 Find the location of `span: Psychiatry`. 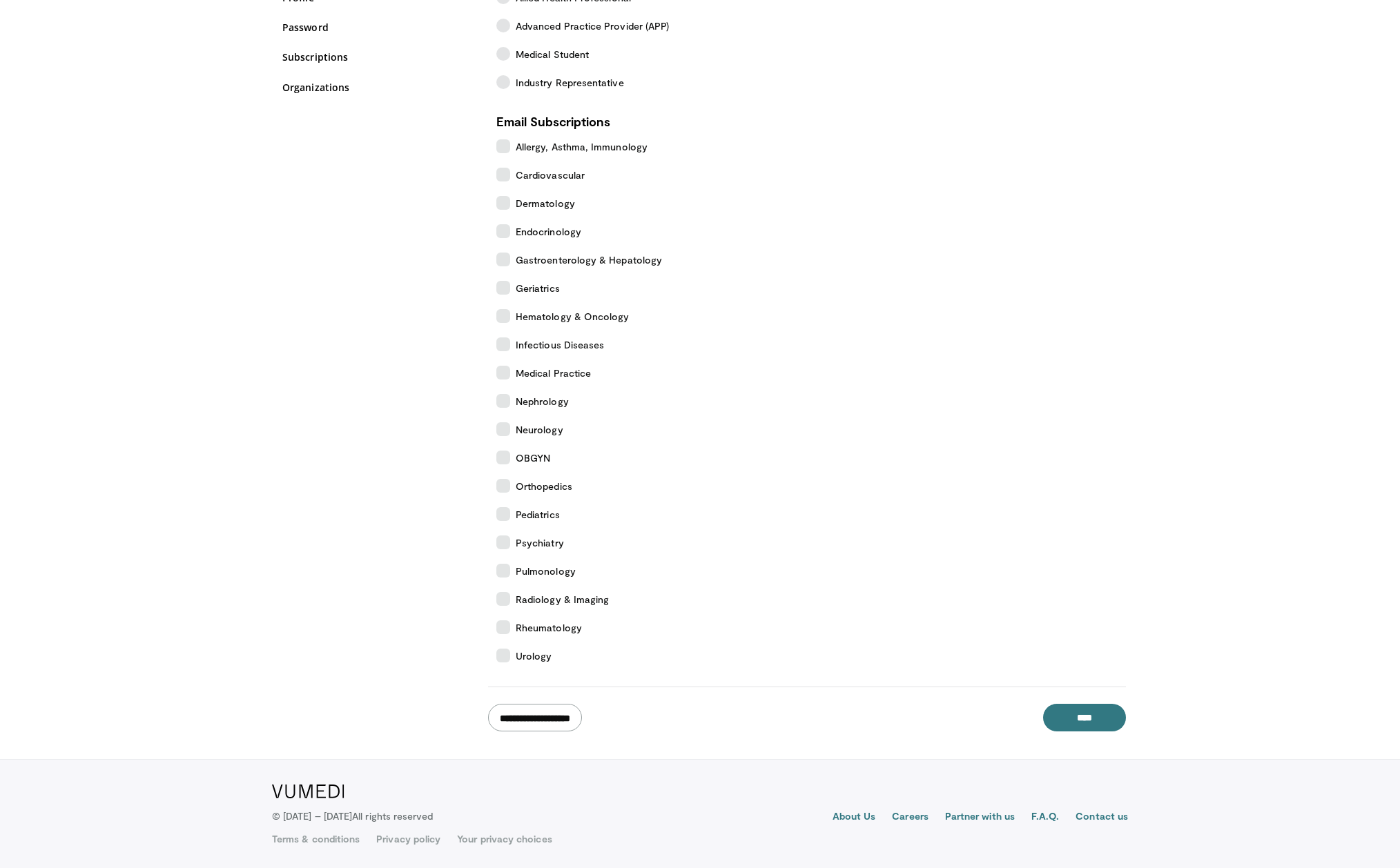

span: Psychiatry is located at coordinates (540, 543).